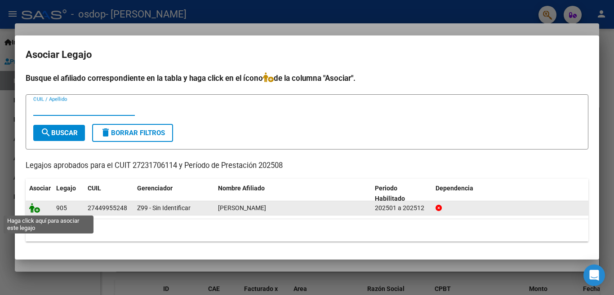  Describe the element at coordinates (510, 194) in the screenshot. I see `datatable-header-cell: Dependencia` at that location.